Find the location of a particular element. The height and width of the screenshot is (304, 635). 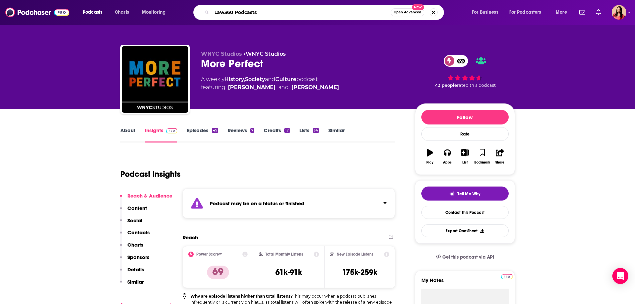

button: Follow is located at coordinates (465, 117).